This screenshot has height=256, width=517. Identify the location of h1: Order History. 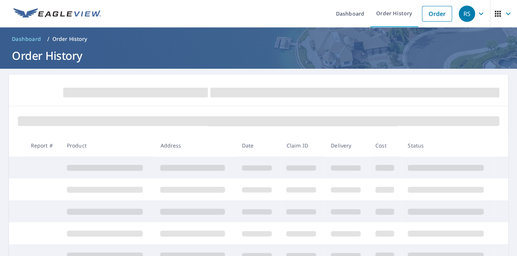
(258, 55).